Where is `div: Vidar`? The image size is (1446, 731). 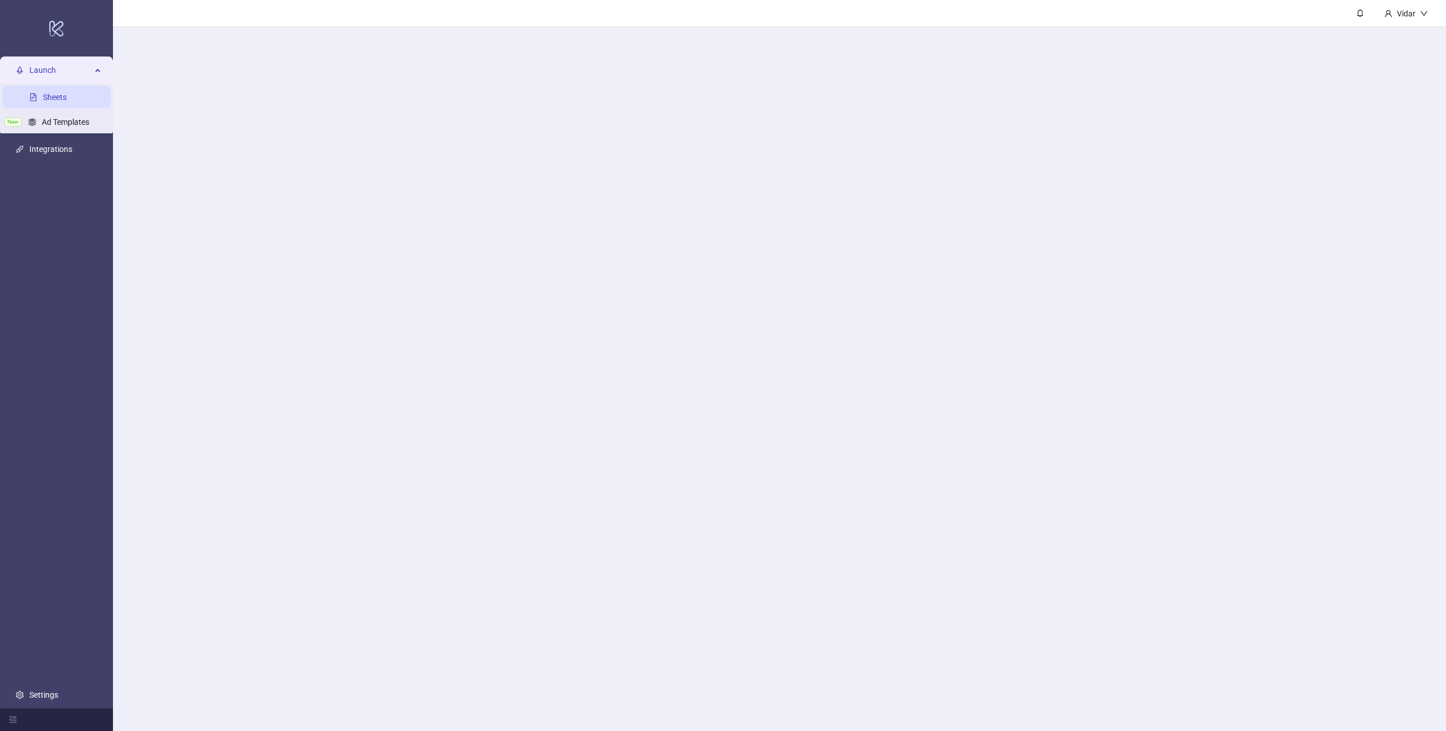
div: Vidar is located at coordinates (1406, 14).